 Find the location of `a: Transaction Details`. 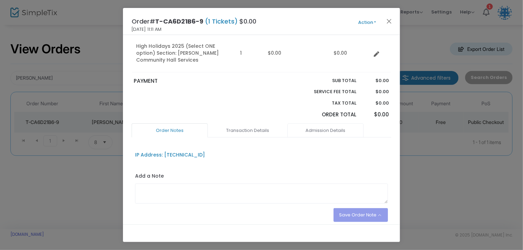

a: Transaction Details is located at coordinates (248, 131).